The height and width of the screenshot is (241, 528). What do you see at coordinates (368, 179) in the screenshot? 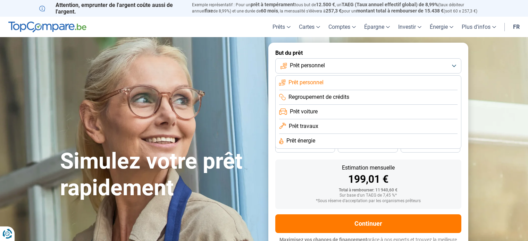
I see `div: 199,01 €` at bounding box center [368, 179].